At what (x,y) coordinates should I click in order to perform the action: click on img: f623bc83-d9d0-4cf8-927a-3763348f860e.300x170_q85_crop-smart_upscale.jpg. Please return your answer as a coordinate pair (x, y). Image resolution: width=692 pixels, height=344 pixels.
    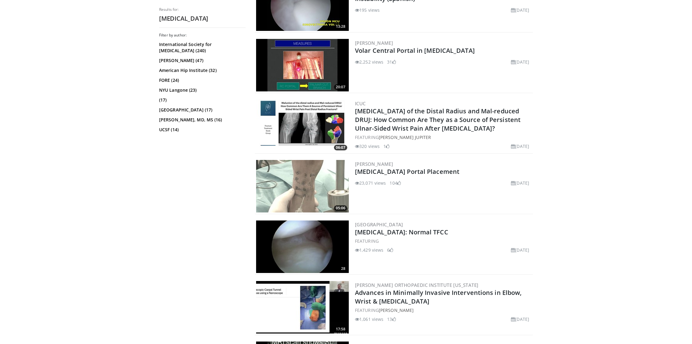
    Looking at the image, I should click on (302, 65).